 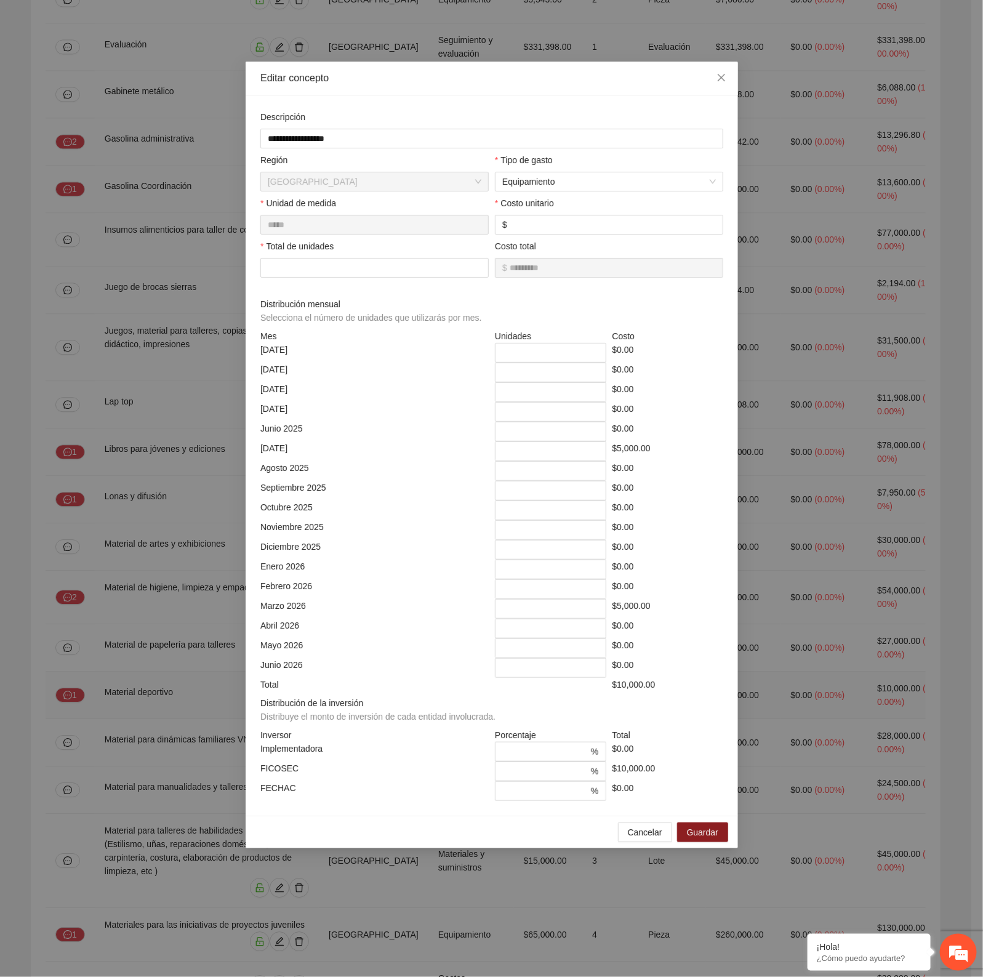 I want to click on button: Close, so click(x=722, y=78).